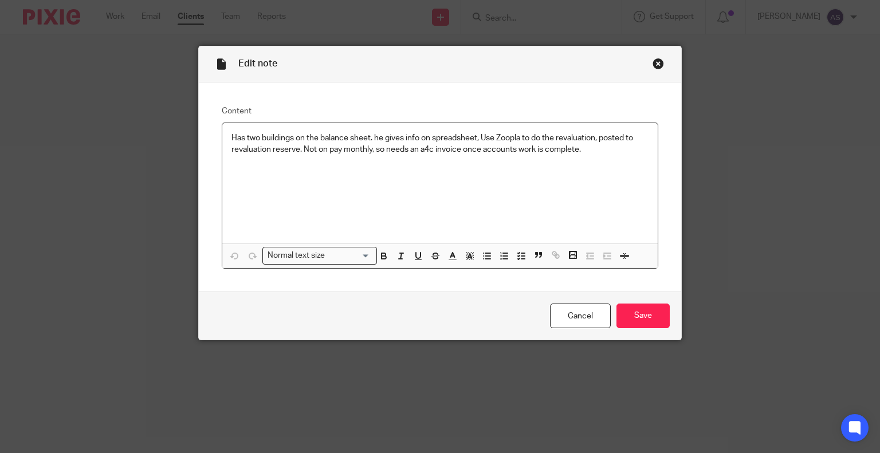  I want to click on div: Close this dialog window, so click(658, 64).